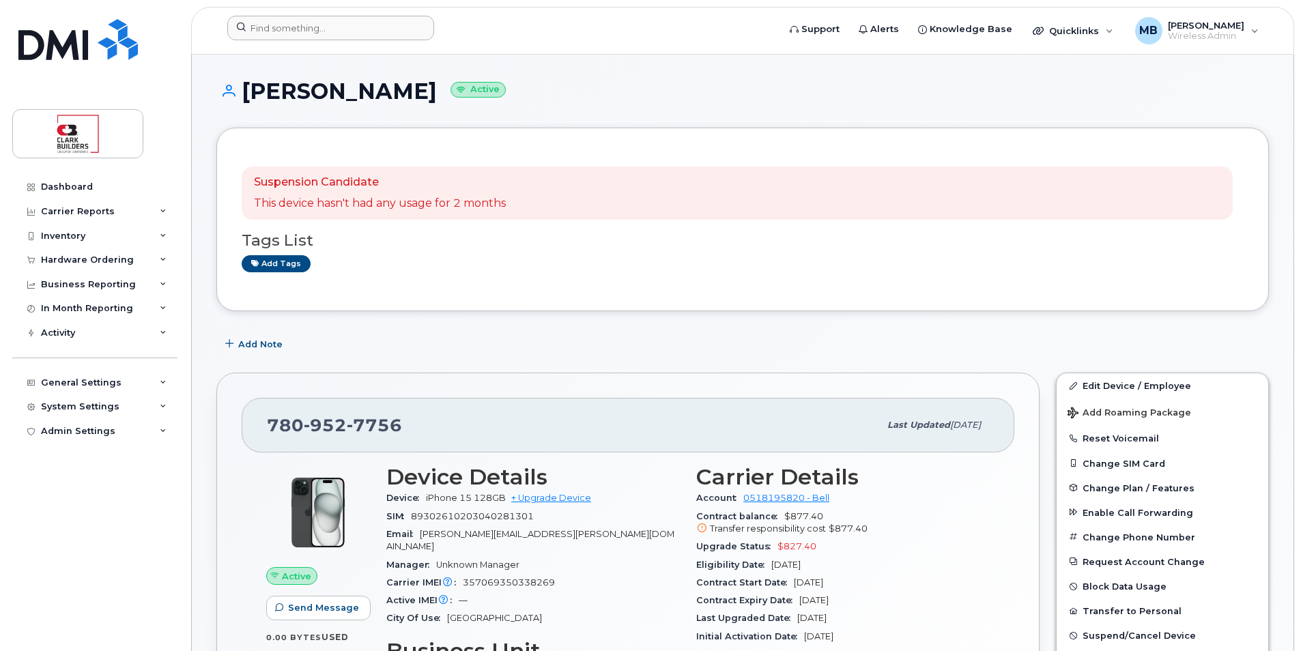 The image size is (1301, 651). Describe the element at coordinates (423, 600) in the screenshot. I see `span: Active IMEI` at that location.